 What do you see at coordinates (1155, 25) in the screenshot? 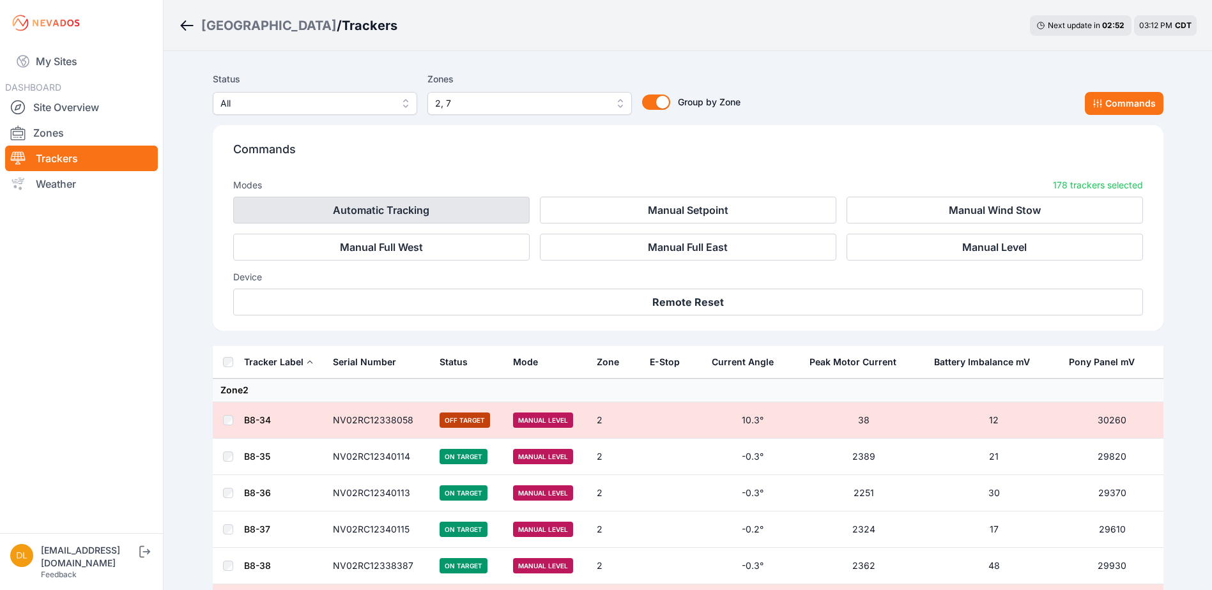
I see `span: 03:12 PM` at bounding box center [1155, 25].